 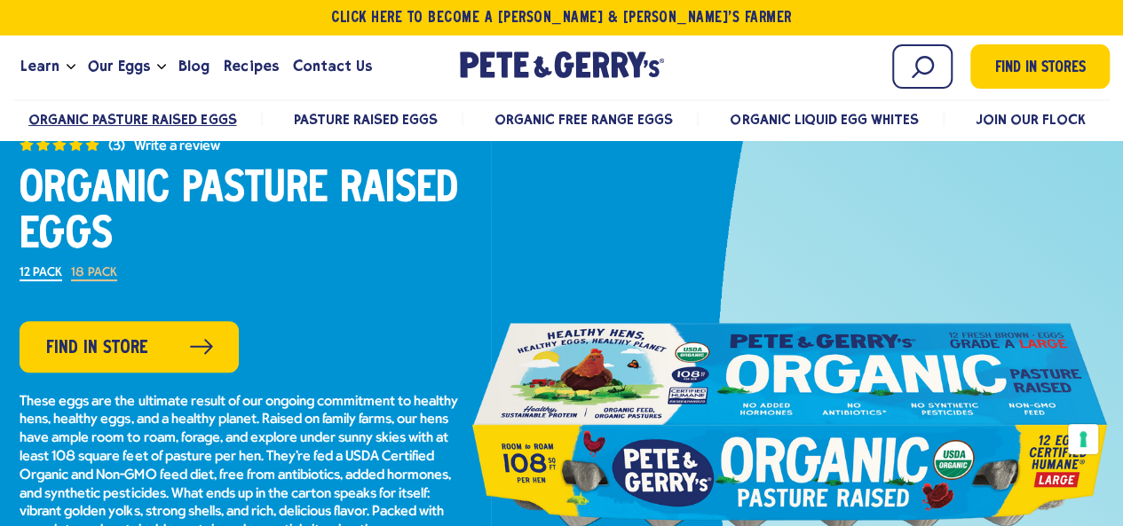 I want to click on a: Blog, so click(x=193, y=67).